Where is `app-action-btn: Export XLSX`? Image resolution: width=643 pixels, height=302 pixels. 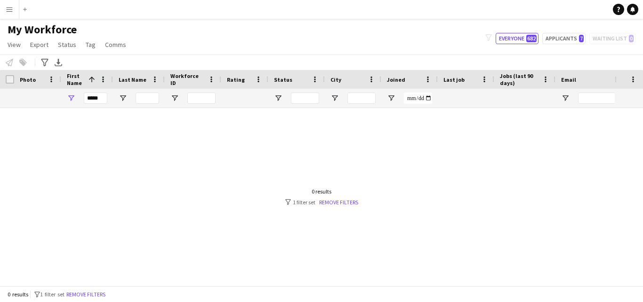 app-action-btn: Export XLSX is located at coordinates (58, 63).